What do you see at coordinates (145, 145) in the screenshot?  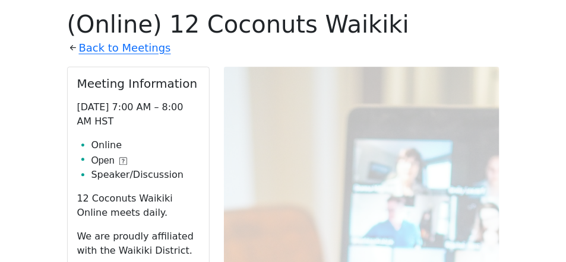 I see `li: Online` at bounding box center [145, 145].